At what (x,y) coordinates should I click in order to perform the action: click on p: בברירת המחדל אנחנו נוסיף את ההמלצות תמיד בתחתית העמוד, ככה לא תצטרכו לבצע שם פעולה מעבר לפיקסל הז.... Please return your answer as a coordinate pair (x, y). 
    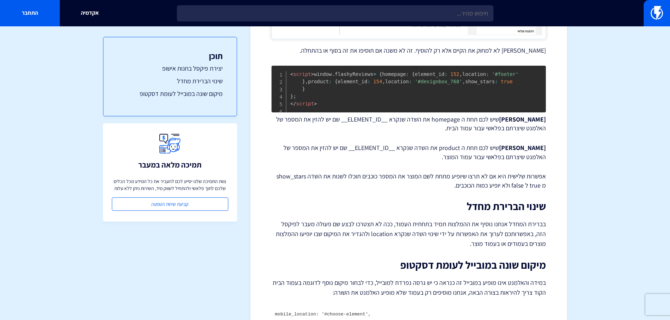
    Looking at the image, I should click on (409, 234).